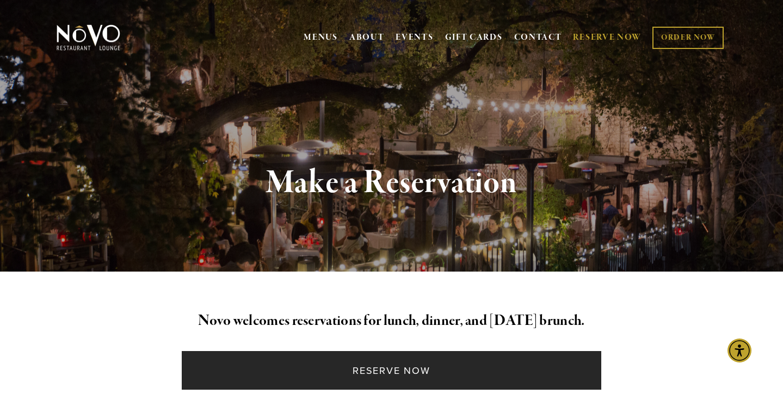 The width and height of the screenshot is (783, 412). I want to click on a: GIFT CARDS, so click(474, 38).